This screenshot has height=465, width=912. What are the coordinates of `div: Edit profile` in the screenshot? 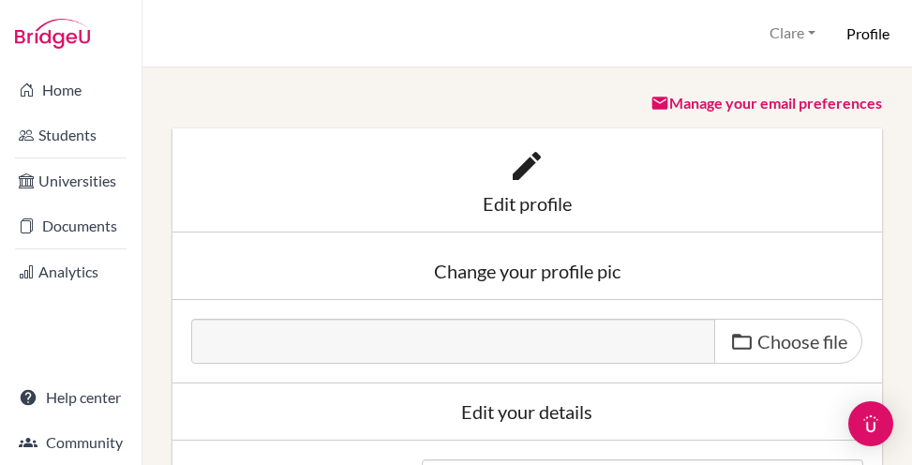 It's located at (527, 203).